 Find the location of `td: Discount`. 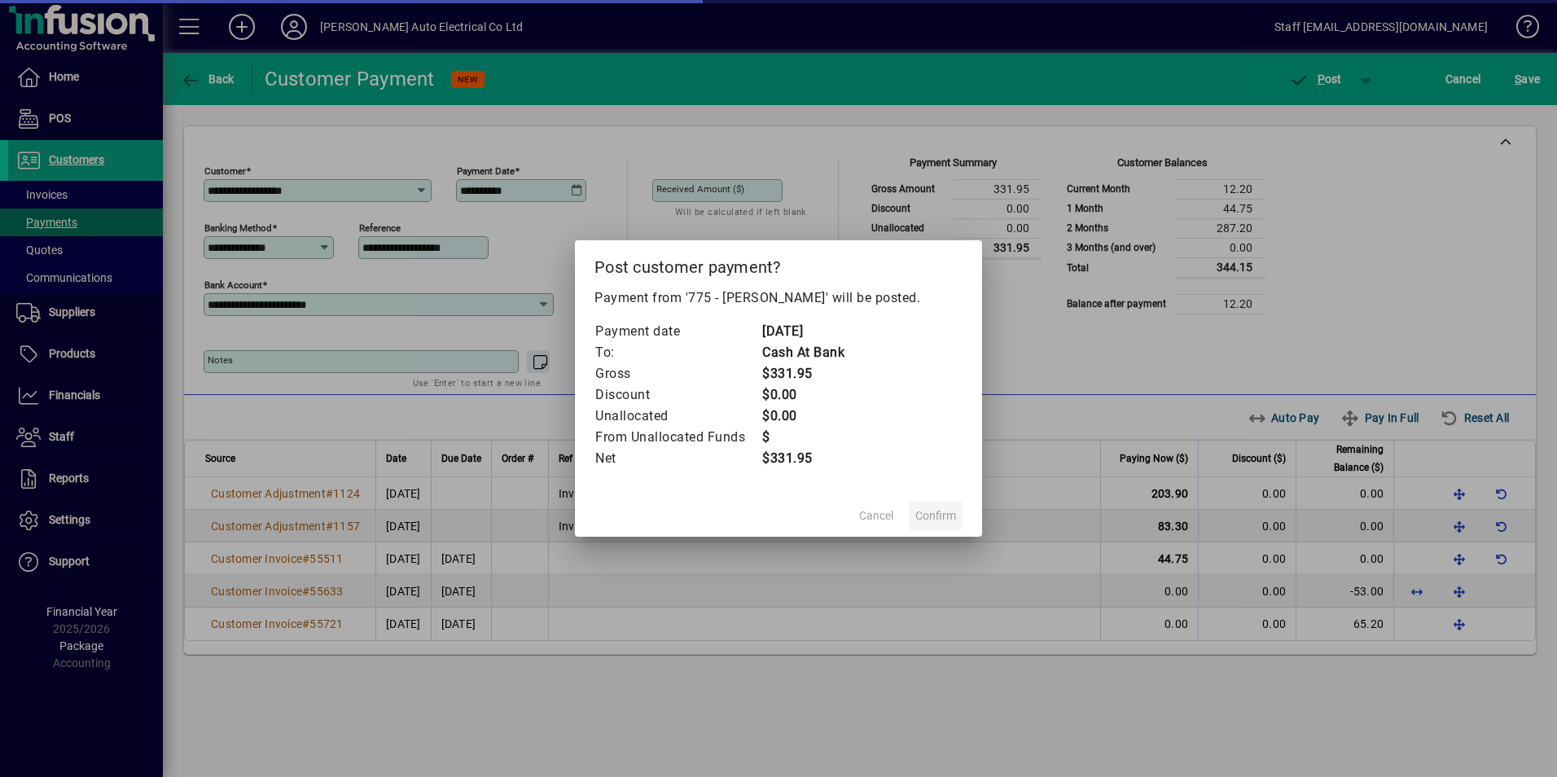

td: Discount is located at coordinates (678, 395).